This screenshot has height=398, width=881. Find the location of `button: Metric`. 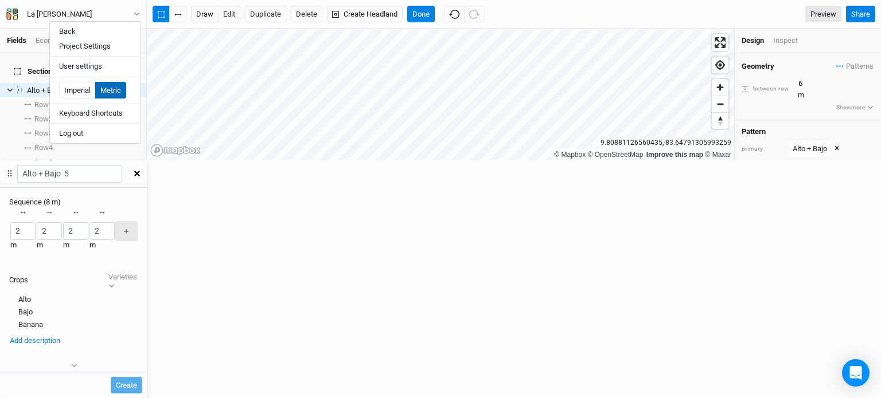

button: Metric is located at coordinates (111, 91).